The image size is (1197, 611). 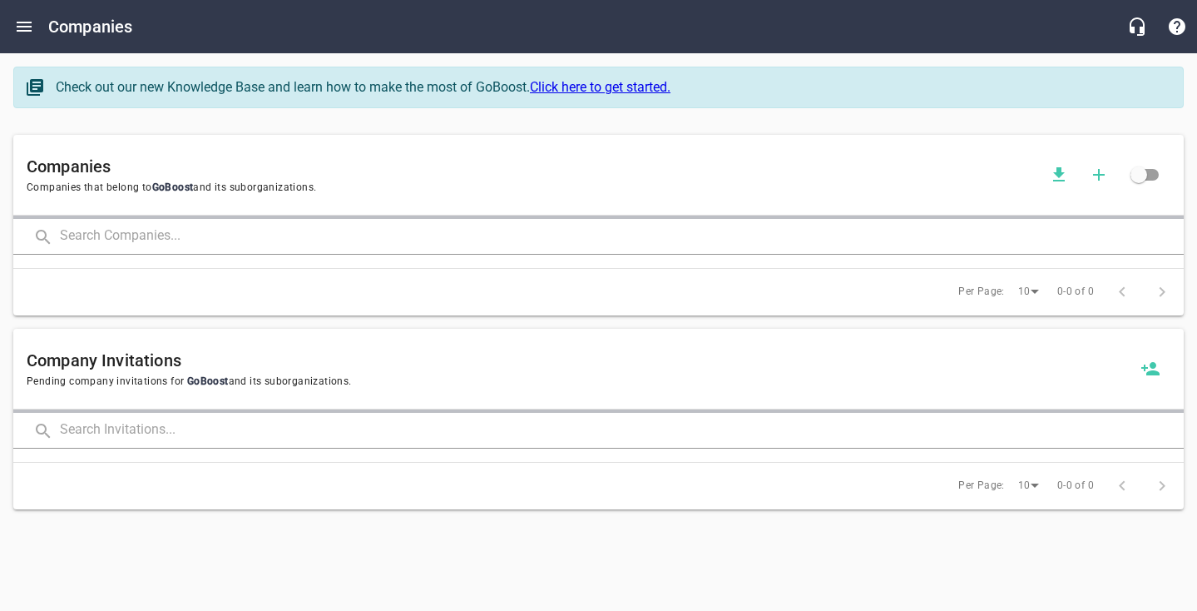 What do you see at coordinates (24, 27) in the screenshot?
I see `button: Open drawer` at bounding box center [24, 27].